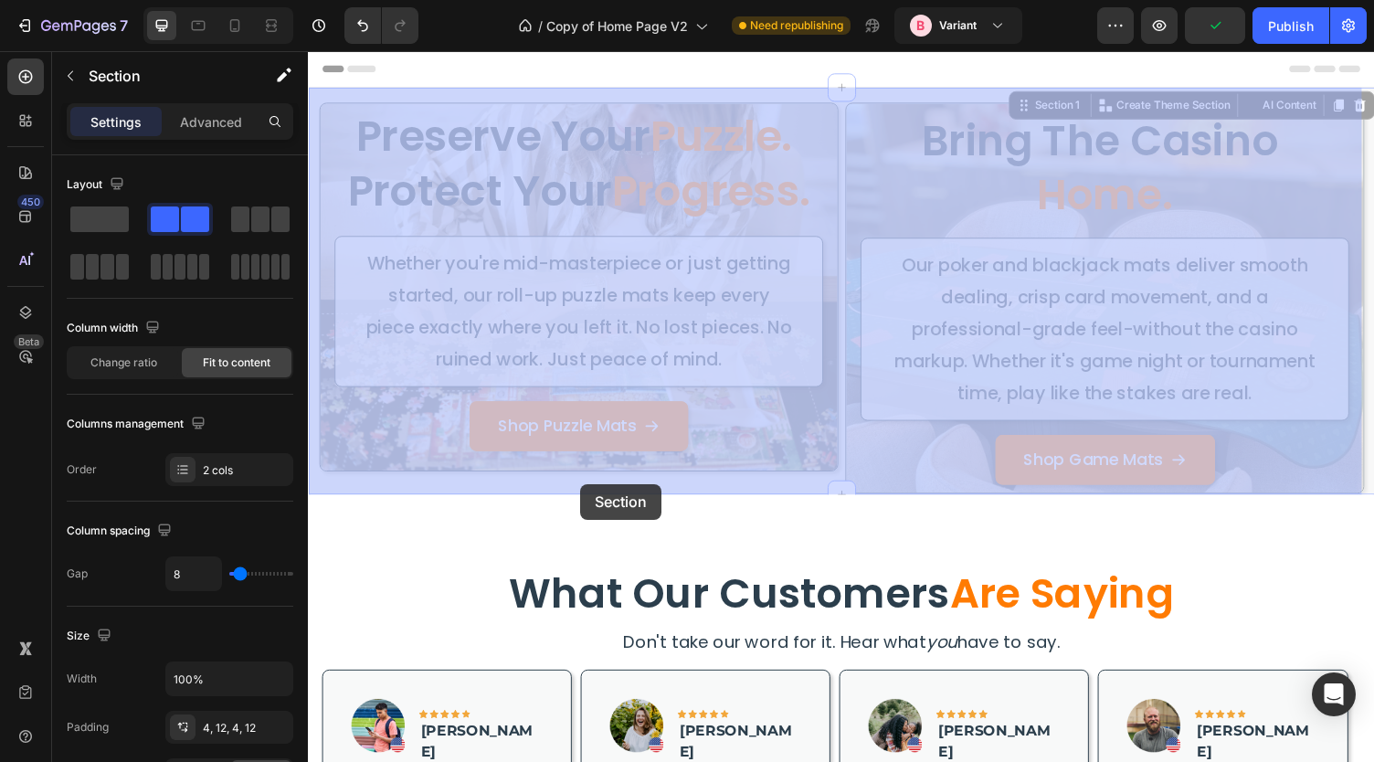 The width and height of the screenshot is (1374, 762). I want to click on button: 7, so click(71, 26).